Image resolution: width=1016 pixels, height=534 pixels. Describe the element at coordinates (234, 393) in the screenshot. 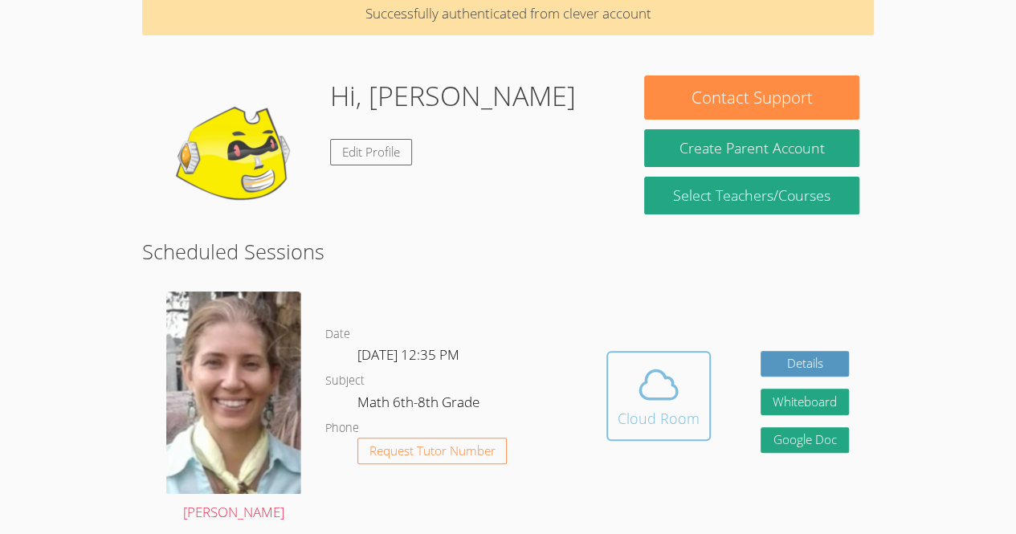

I see `img: Screenshot%202024-09-06%20202226%20-%20Cropped.png` at that location.